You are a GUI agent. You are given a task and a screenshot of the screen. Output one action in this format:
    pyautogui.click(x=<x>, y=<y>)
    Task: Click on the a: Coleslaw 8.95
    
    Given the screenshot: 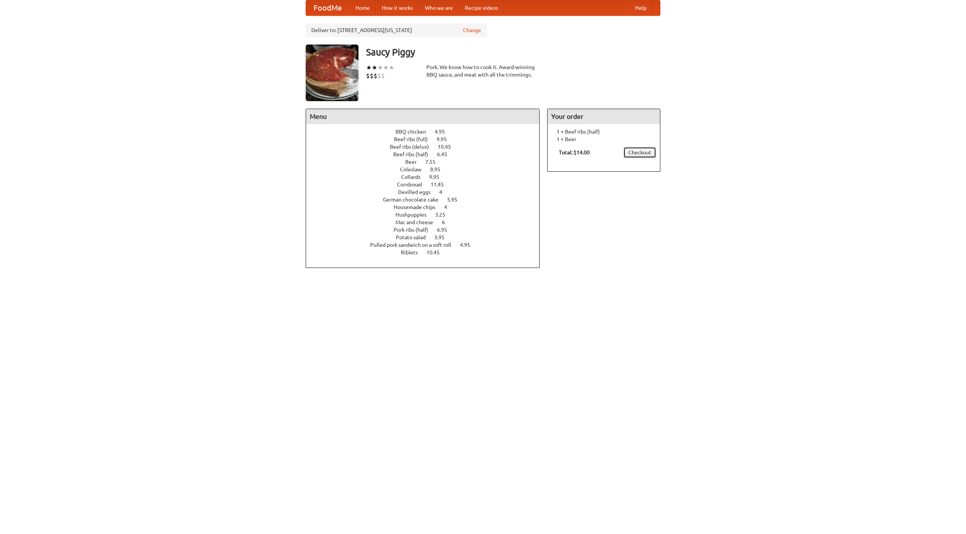 What is the action you would take?
    pyautogui.click(x=427, y=169)
    